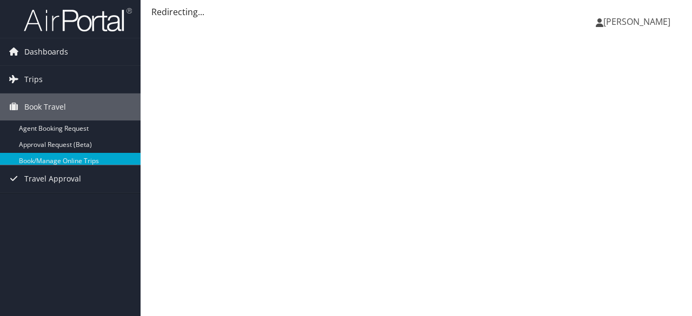  Describe the element at coordinates (45, 107) in the screenshot. I see `span: Book Travel` at that location.